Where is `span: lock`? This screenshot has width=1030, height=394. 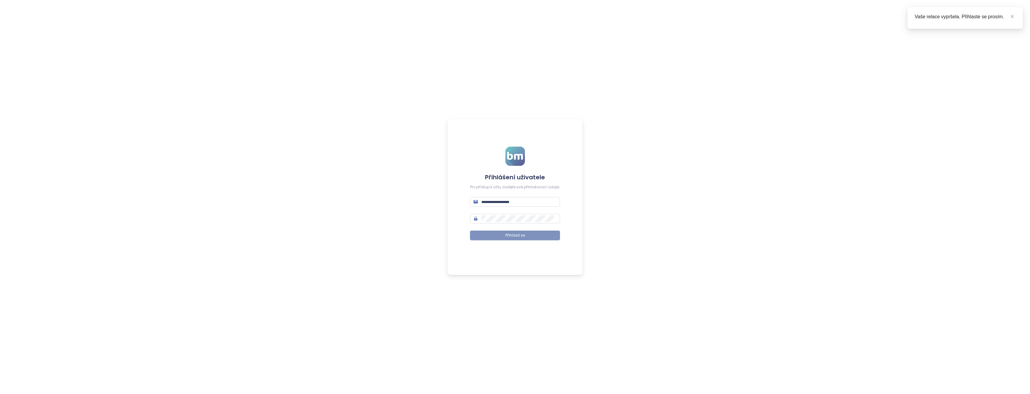
span: lock is located at coordinates (476, 219).